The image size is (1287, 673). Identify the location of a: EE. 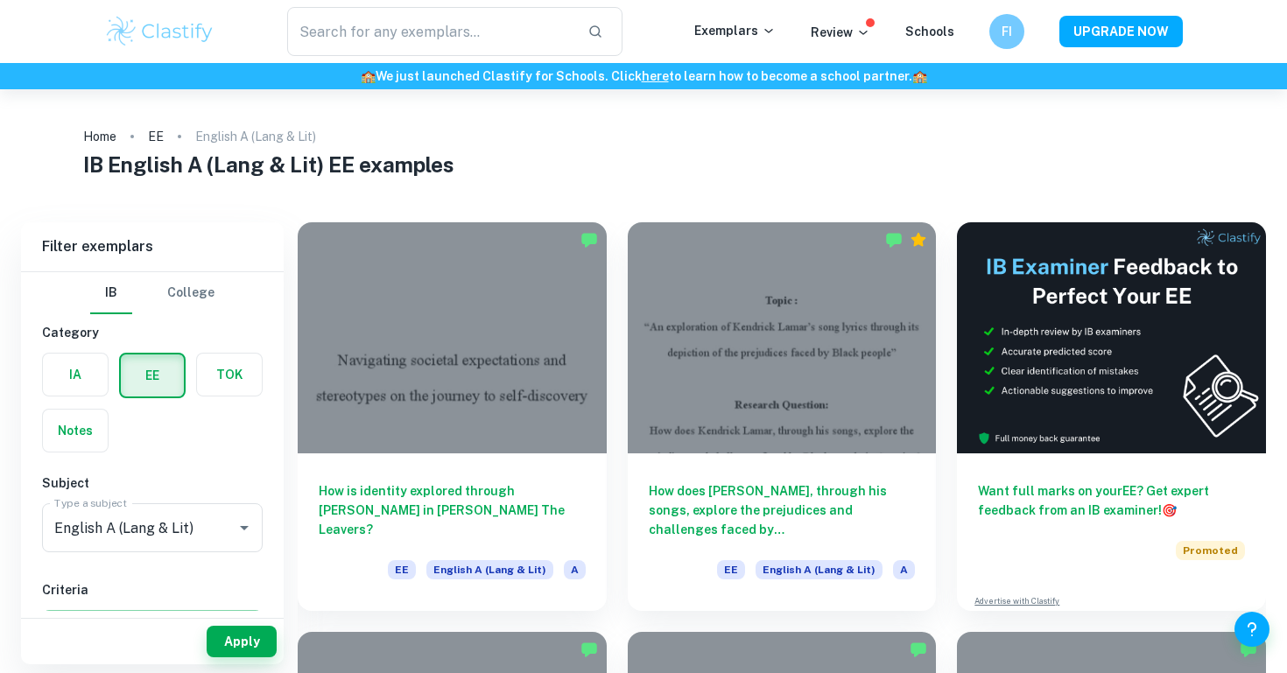
(156, 137).